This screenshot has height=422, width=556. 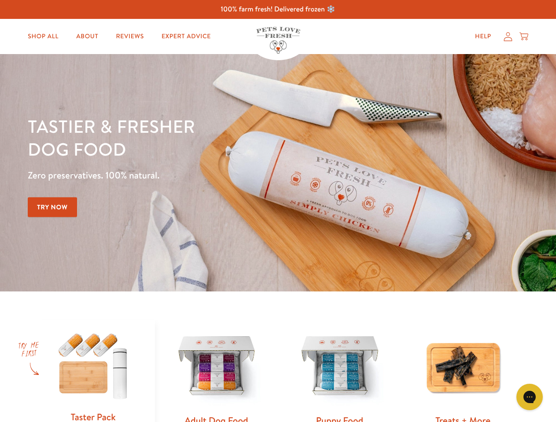 What do you see at coordinates (483, 37) in the screenshot?
I see `a: Help` at bounding box center [483, 37].